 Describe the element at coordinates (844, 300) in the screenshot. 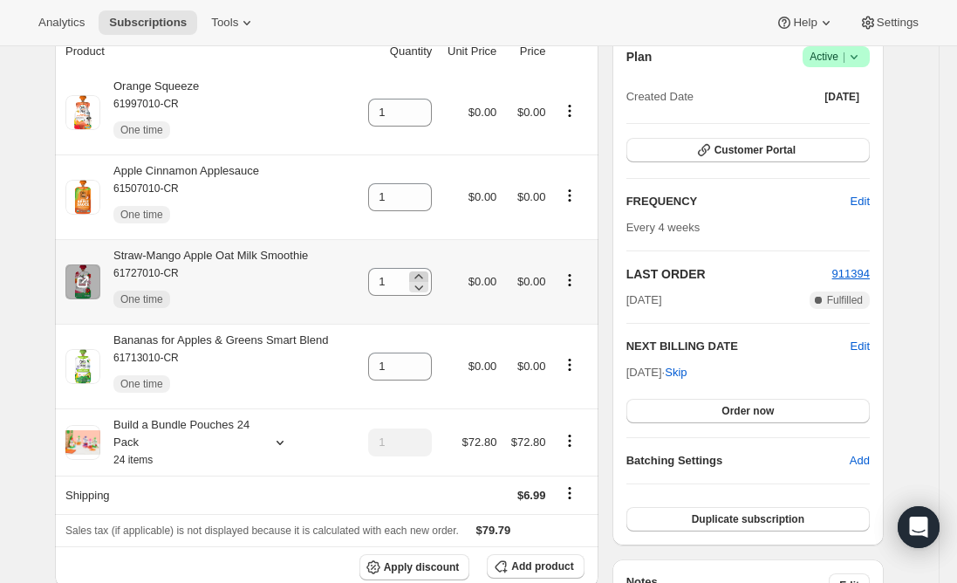

I see `span: Fulfilled` at that location.